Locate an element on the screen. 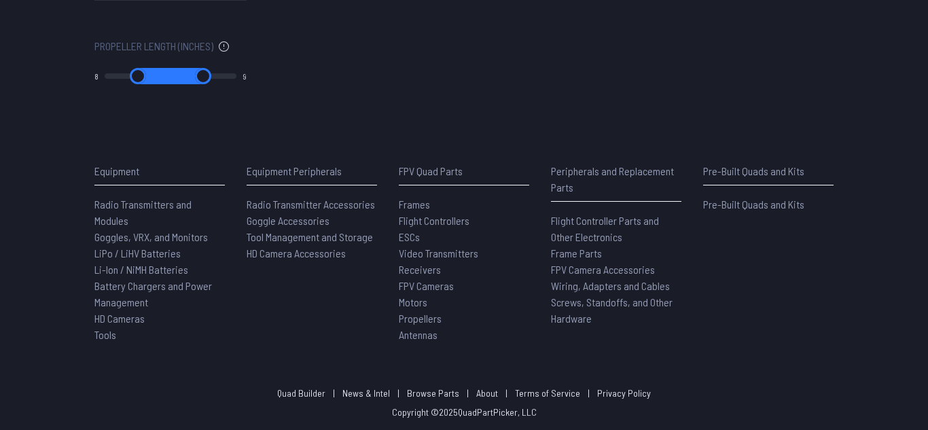 This screenshot has width=928, height=430. a: Browse Parts is located at coordinates (433, 393).